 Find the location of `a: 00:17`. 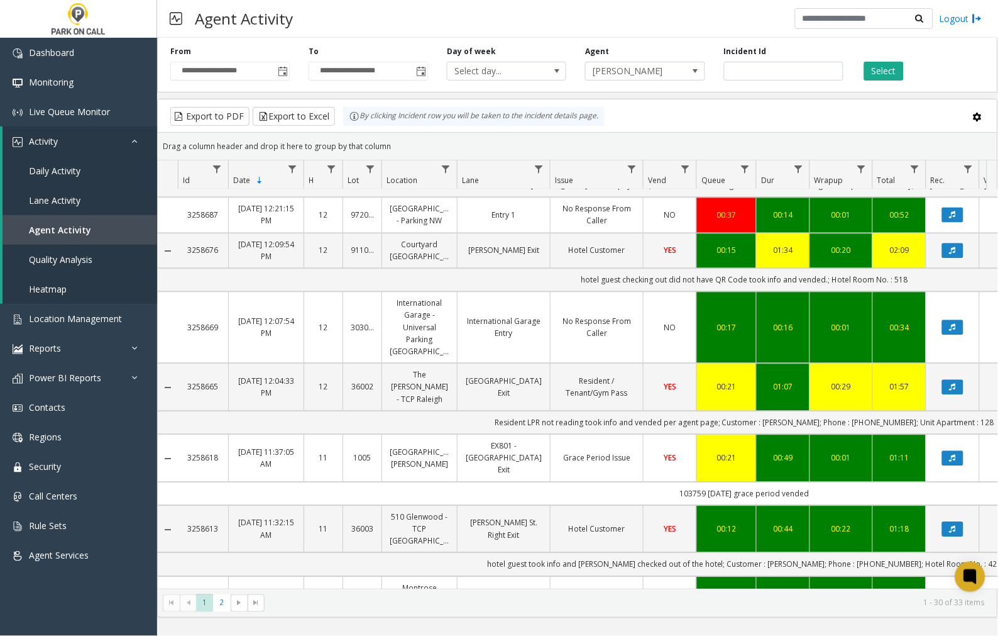

a: 00:17 is located at coordinates (727, 328).